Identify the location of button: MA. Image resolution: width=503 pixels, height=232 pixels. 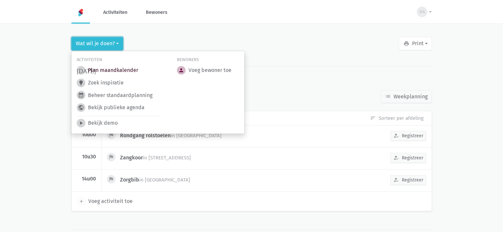
(422, 12).